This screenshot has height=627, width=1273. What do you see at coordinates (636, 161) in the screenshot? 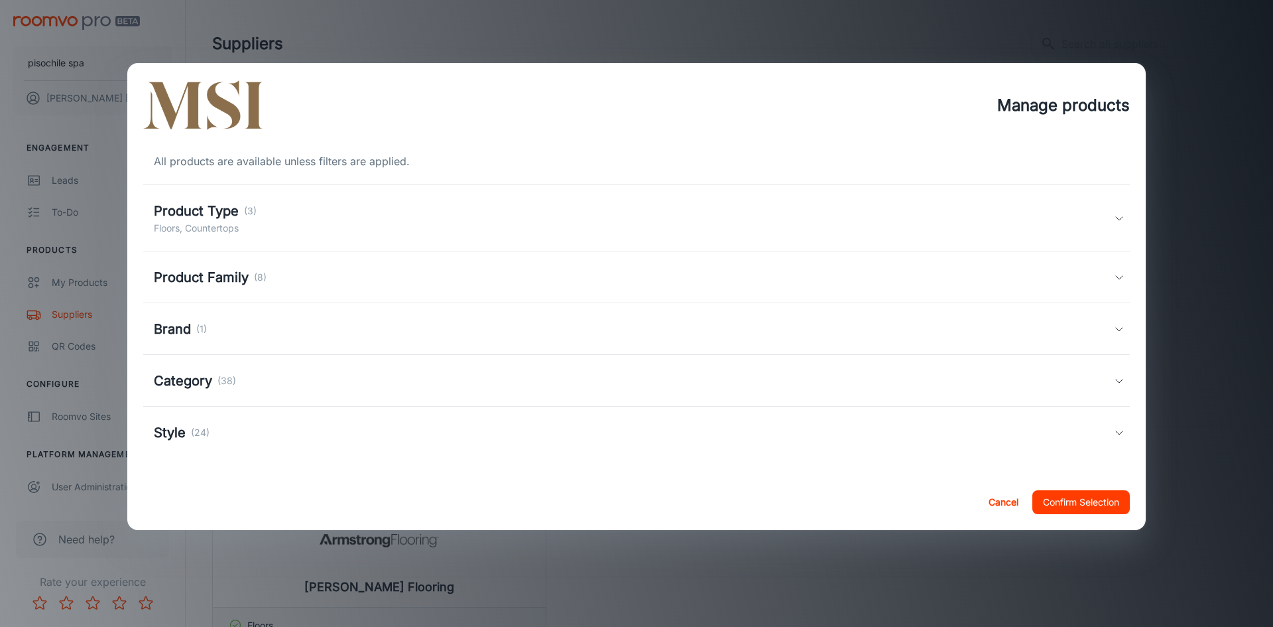
I see `div: All products are available unless filters are applied.` at bounding box center [636, 161].